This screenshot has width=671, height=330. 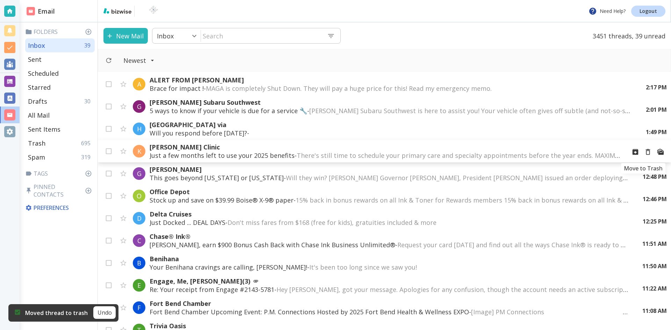 What do you see at coordinates (627, 36) in the screenshot?
I see `p: 3451 threads, 39 unread` at bounding box center [627, 36].